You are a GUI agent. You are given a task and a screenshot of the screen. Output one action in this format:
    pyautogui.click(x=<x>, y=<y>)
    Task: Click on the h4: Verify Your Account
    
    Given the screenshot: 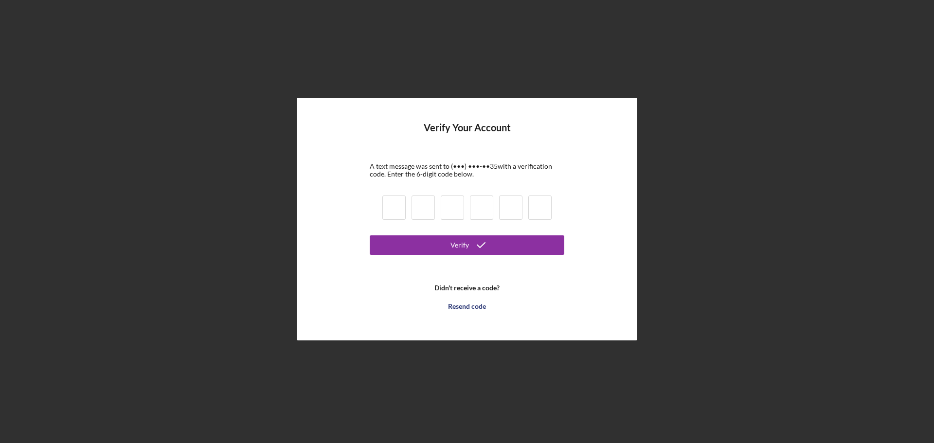 What is the action you would take?
    pyautogui.click(x=467, y=135)
    